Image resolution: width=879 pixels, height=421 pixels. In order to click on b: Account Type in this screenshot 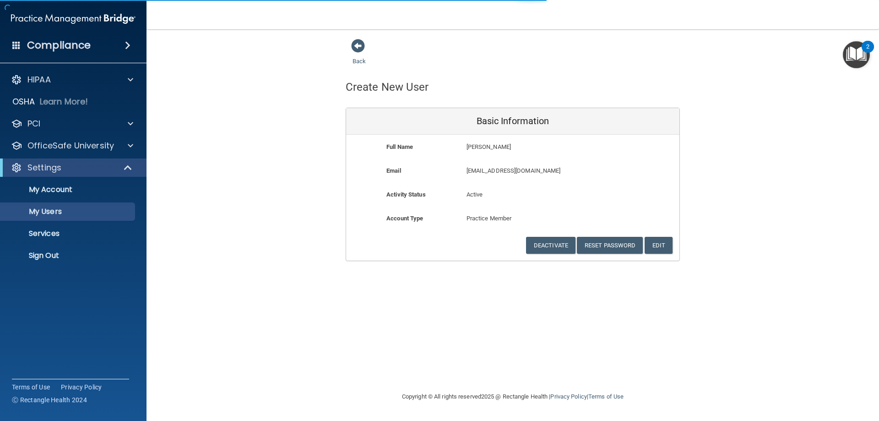, I will do `click(405, 218)`.